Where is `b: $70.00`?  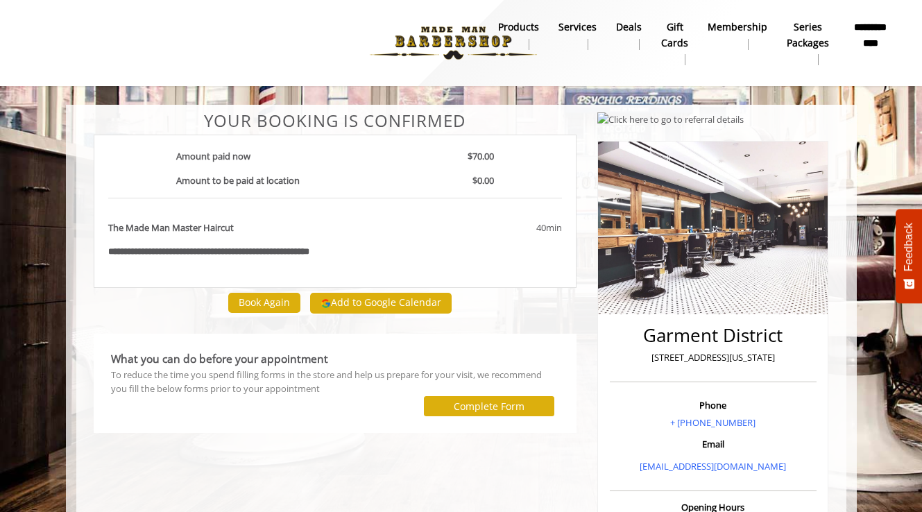
b: $70.00 is located at coordinates (481, 156).